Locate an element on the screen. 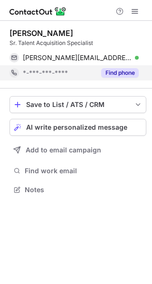 This screenshot has width=152, height=284. img: ContactOut v5.3.10 is located at coordinates (38, 11).